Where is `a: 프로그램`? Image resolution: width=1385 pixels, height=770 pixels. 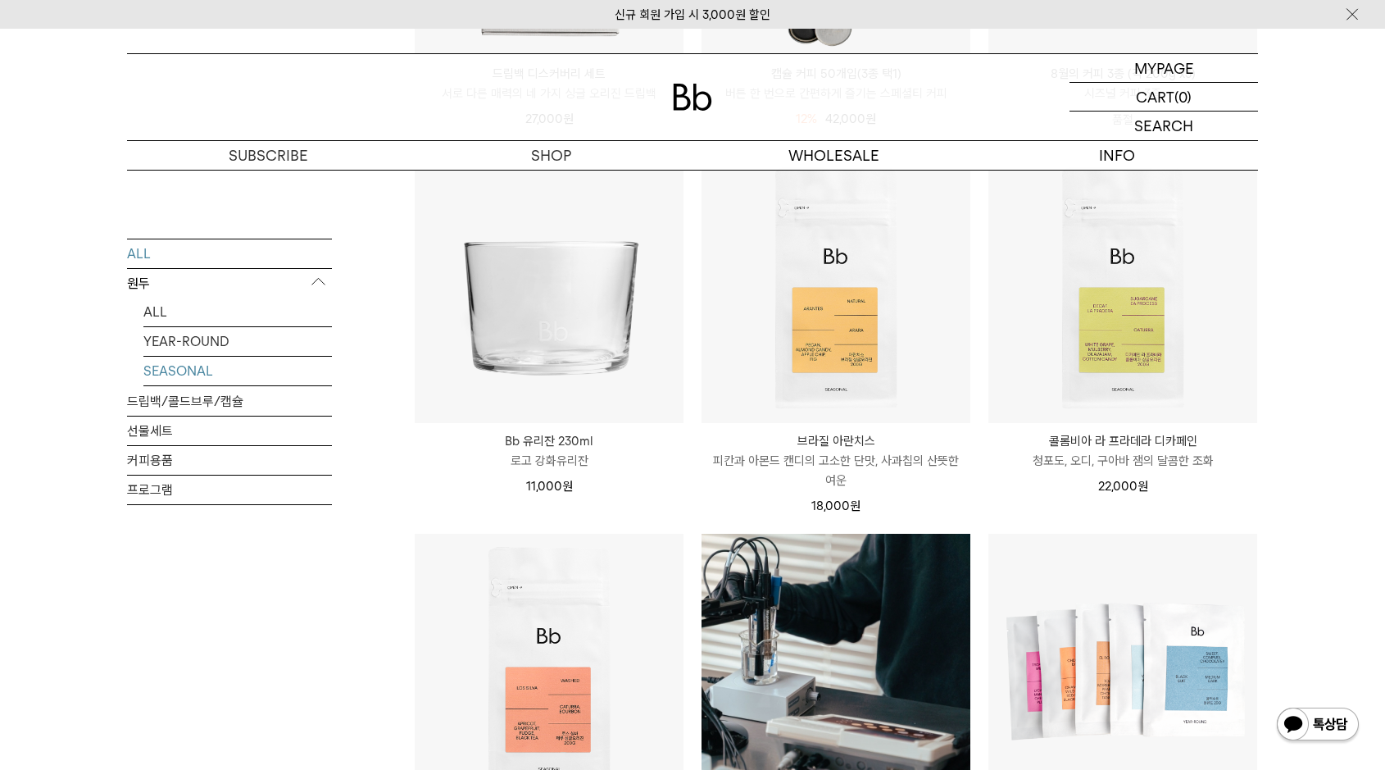
a: 프로그램 is located at coordinates (229, 488).